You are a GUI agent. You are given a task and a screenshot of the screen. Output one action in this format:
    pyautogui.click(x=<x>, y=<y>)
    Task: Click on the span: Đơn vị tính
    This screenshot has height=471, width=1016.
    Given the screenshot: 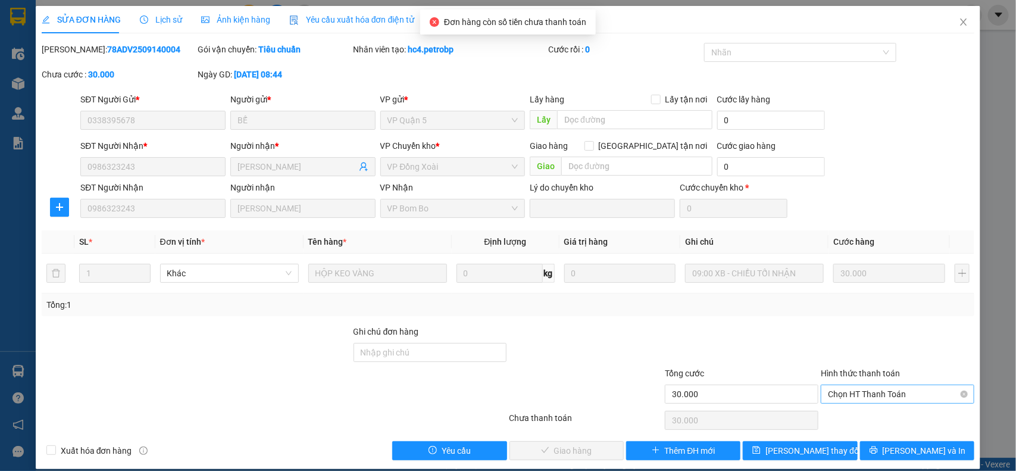 What is the action you would take?
    pyautogui.click(x=182, y=242)
    